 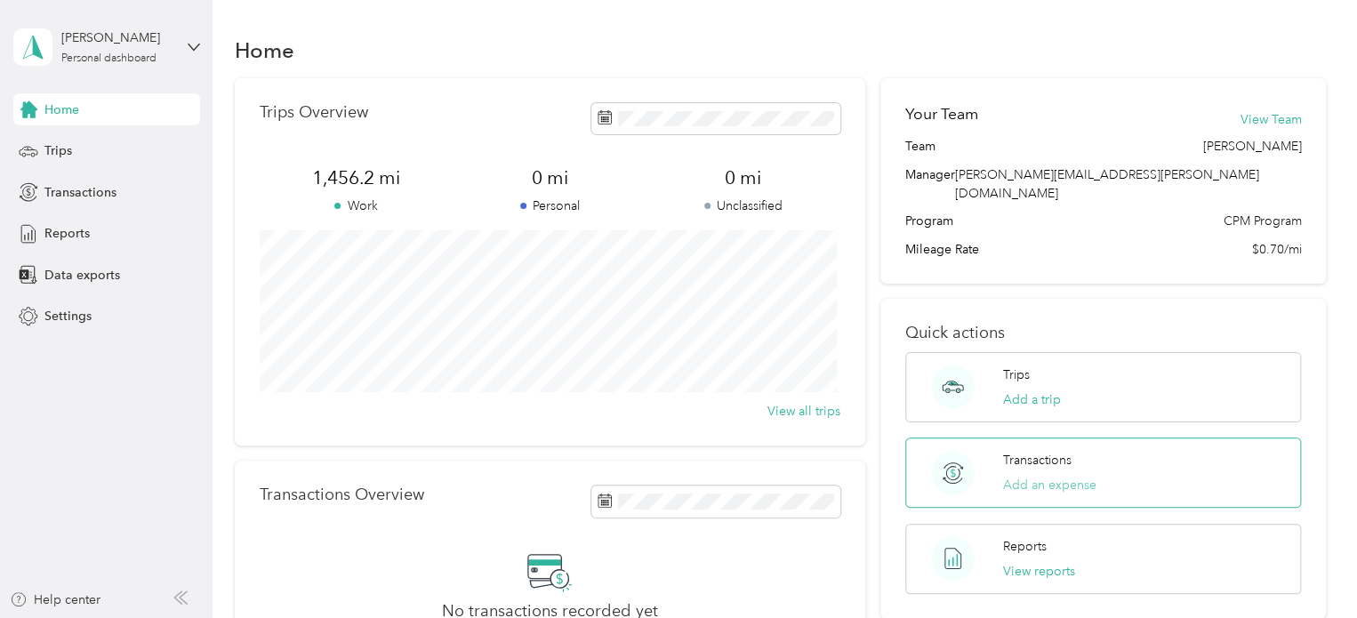 I want to click on h1: Home, so click(x=264, y=50).